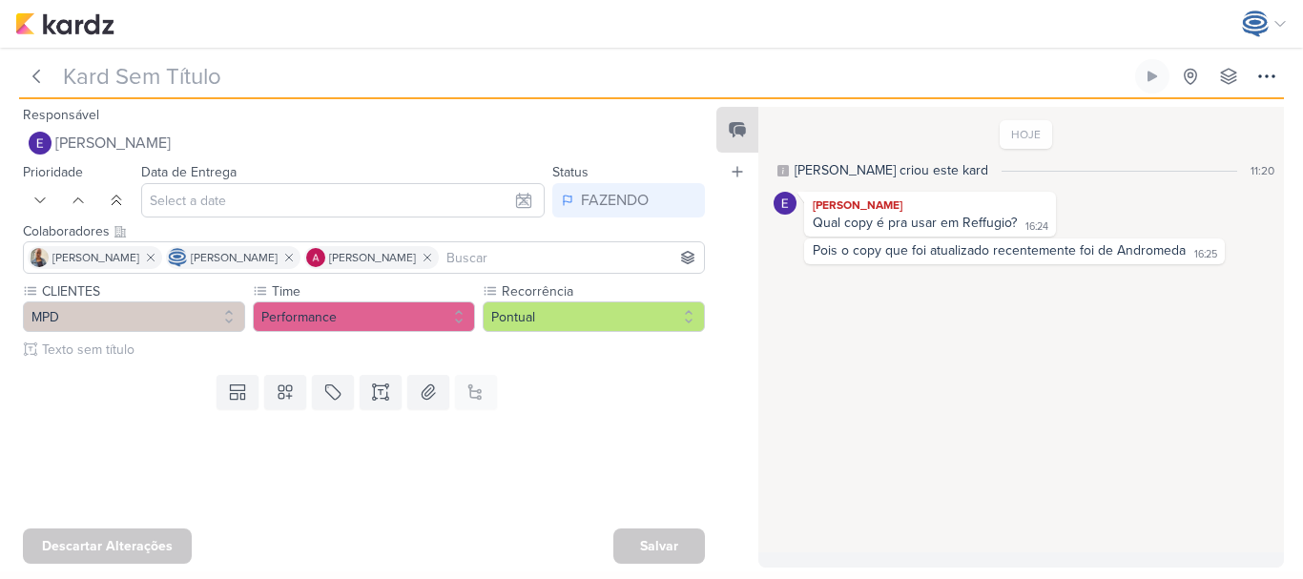 This screenshot has height=579, width=1303. Describe the element at coordinates (189, 172) in the screenshot. I see `label: Data de Entrega` at that location.